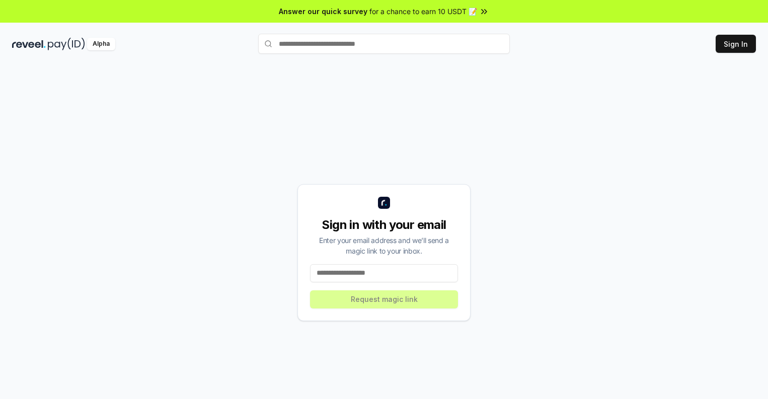 The width and height of the screenshot is (768, 399). What do you see at coordinates (384, 225) in the screenshot?
I see `div: Sign in with your email` at bounding box center [384, 225].